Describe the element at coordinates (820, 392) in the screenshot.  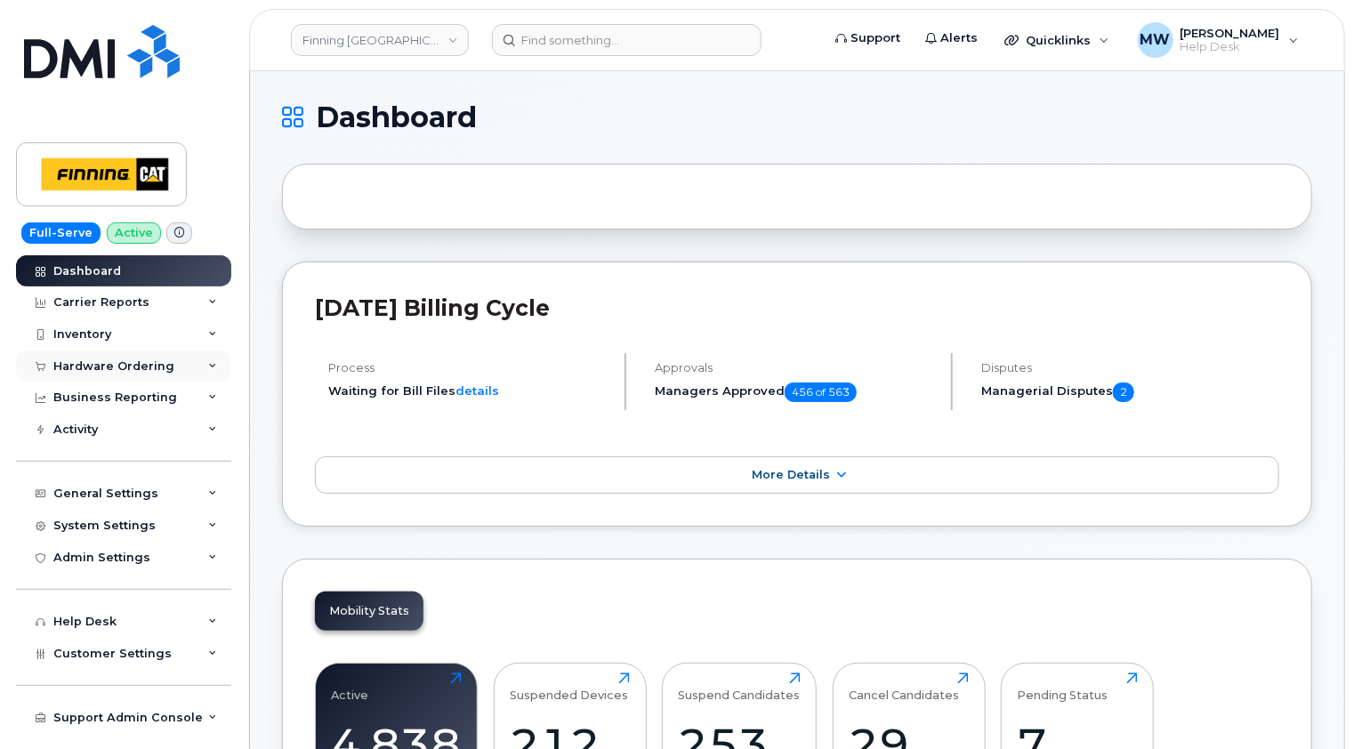
I see `span: 456 of 563` at that location.